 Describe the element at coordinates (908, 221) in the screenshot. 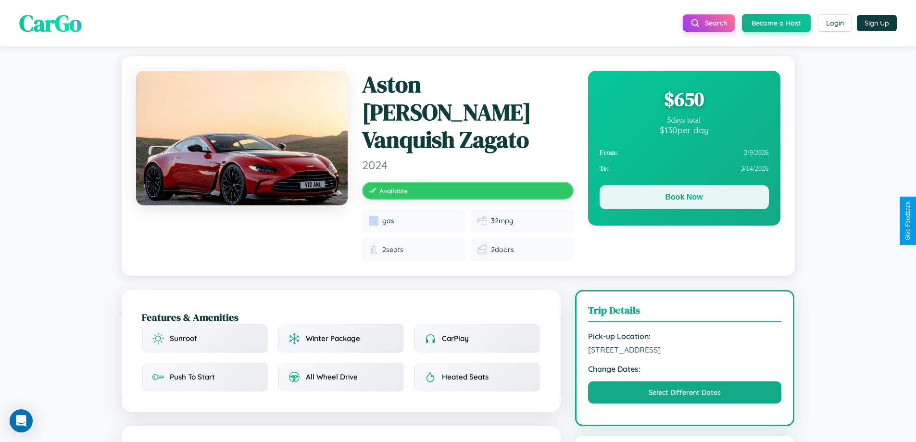

I see `div: Give Feedback` at that location.